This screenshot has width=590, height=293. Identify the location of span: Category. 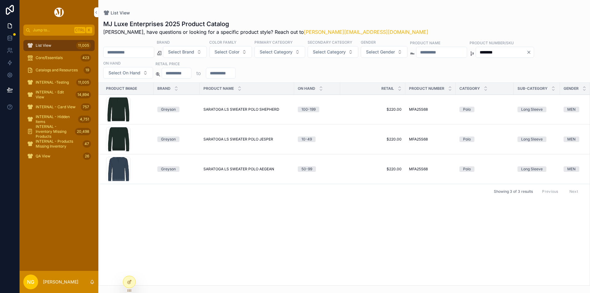
(470, 89).